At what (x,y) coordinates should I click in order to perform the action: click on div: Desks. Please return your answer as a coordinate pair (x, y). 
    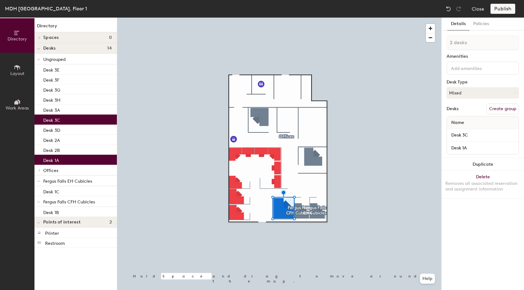
    Looking at the image, I should click on (453, 109).